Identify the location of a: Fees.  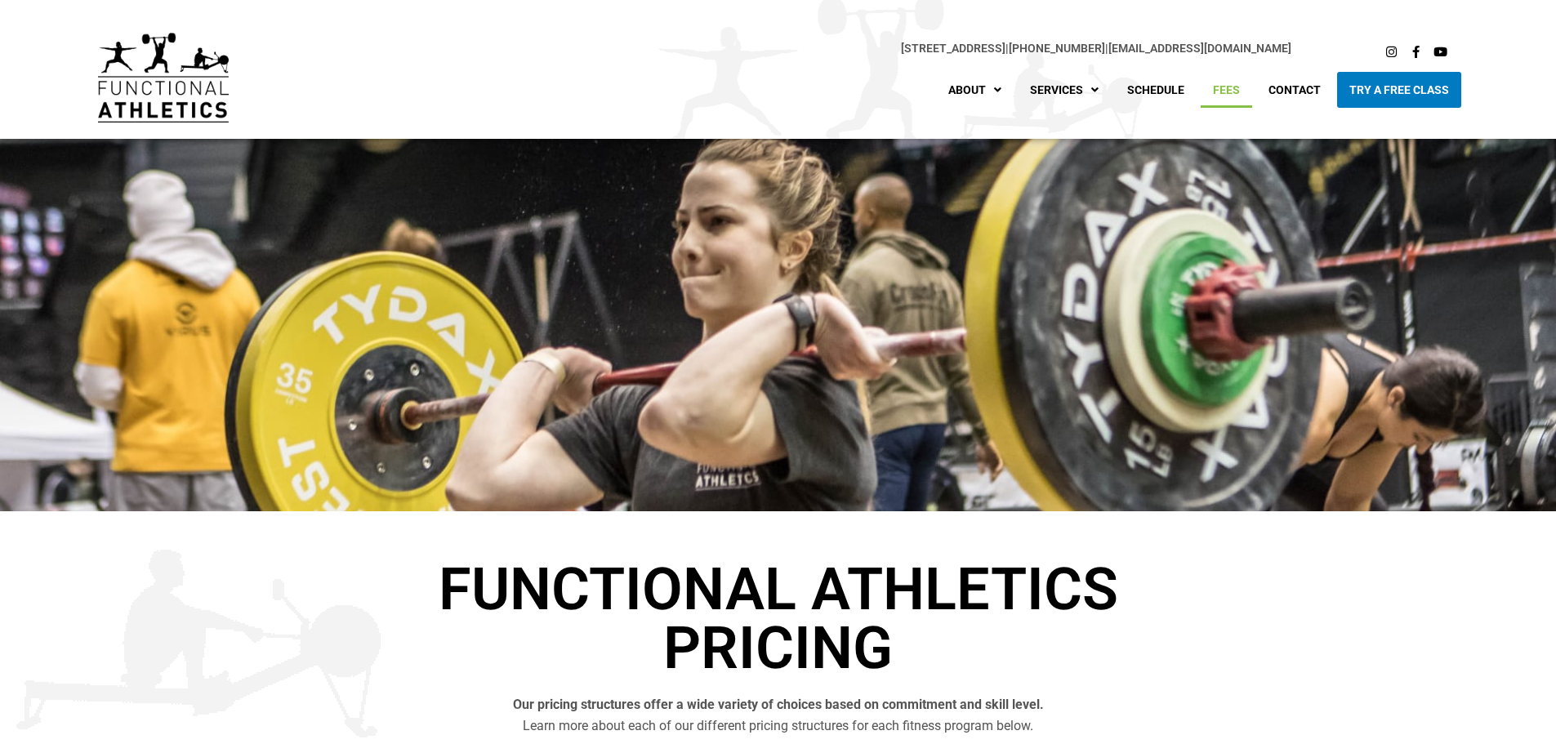
(1226, 90).